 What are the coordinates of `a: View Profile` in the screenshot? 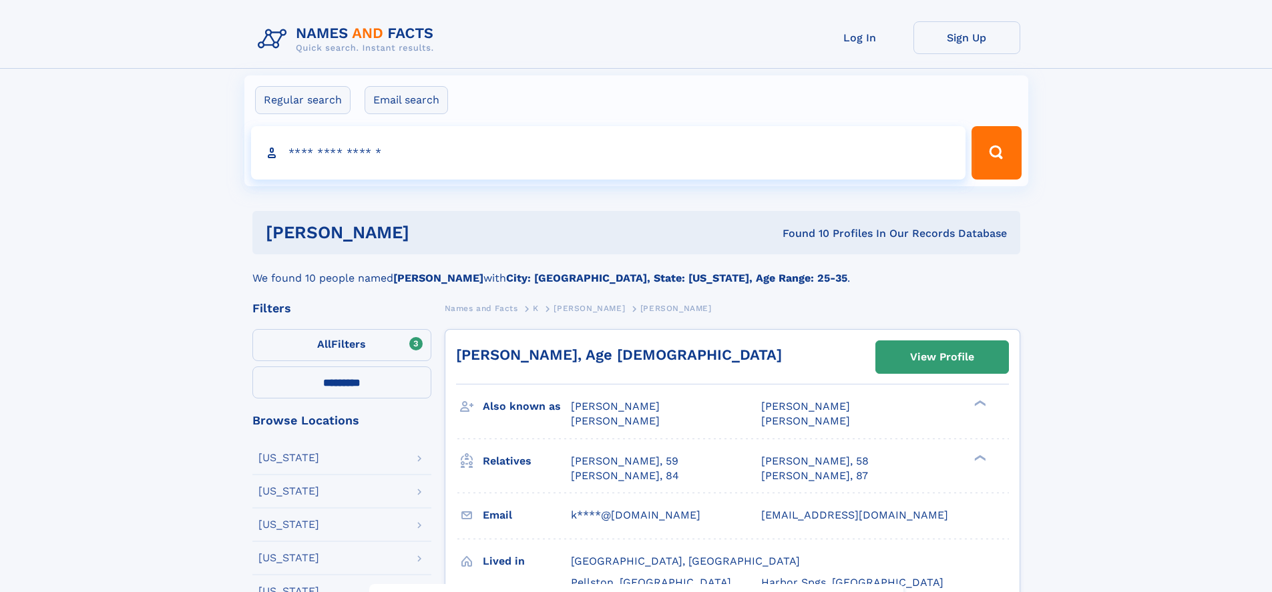 It's located at (942, 357).